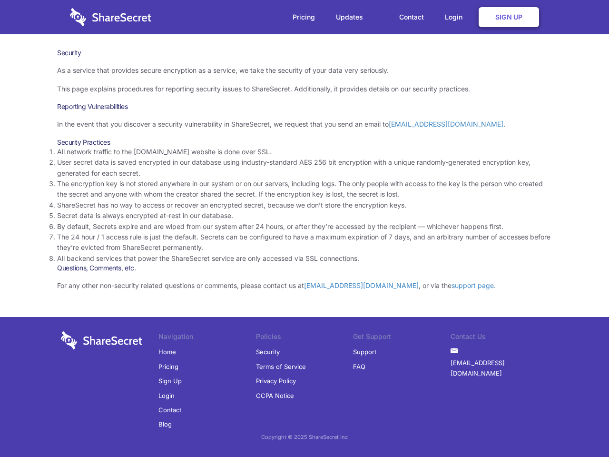  What do you see at coordinates (473, 285) in the screenshot?
I see `a: support page` at bounding box center [473, 285].